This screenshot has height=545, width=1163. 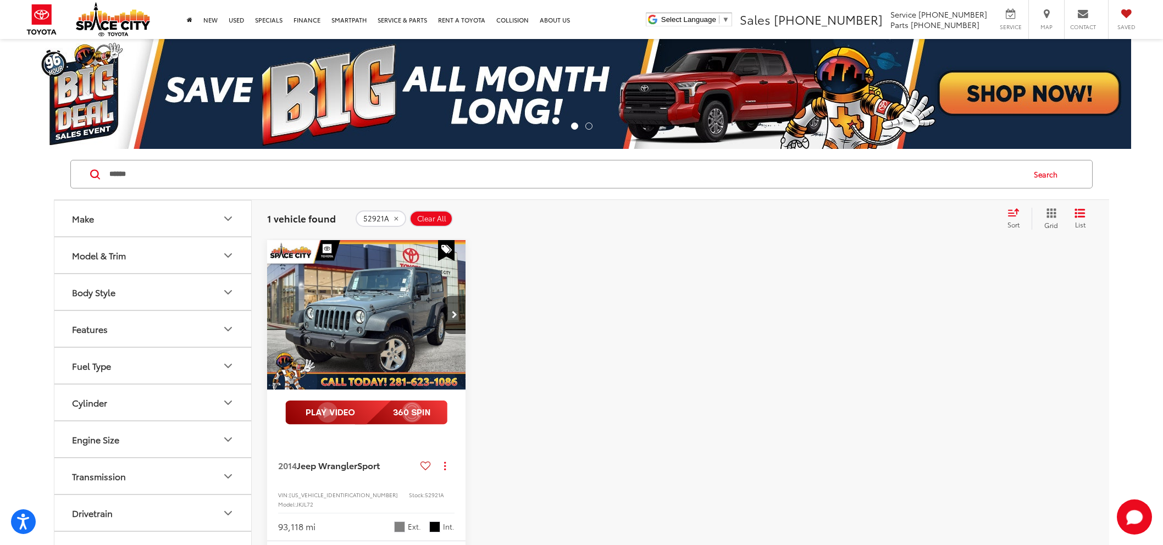 What do you see at coordinates (153, 439) in the screenshot?
I see `button: Engine SizeEngine Size` at bounding box center [153, 439].